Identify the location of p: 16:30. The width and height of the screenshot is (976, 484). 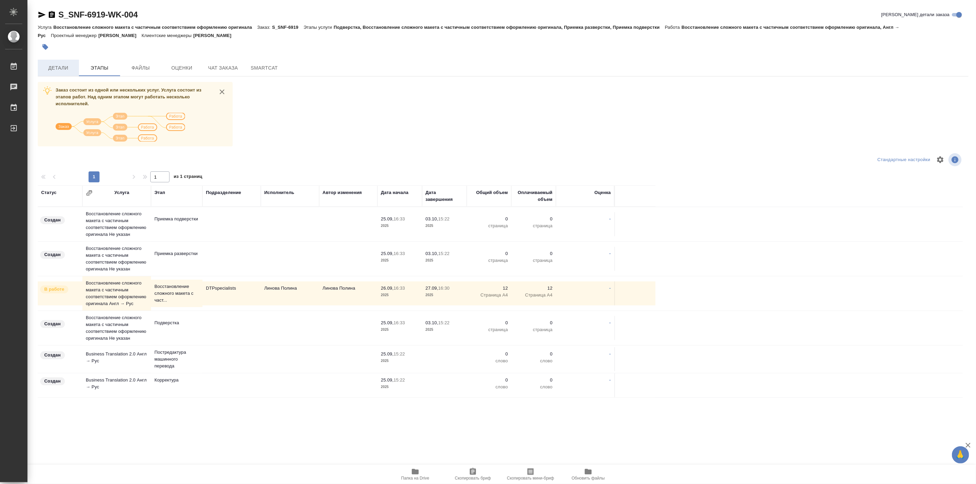
(444, 288).